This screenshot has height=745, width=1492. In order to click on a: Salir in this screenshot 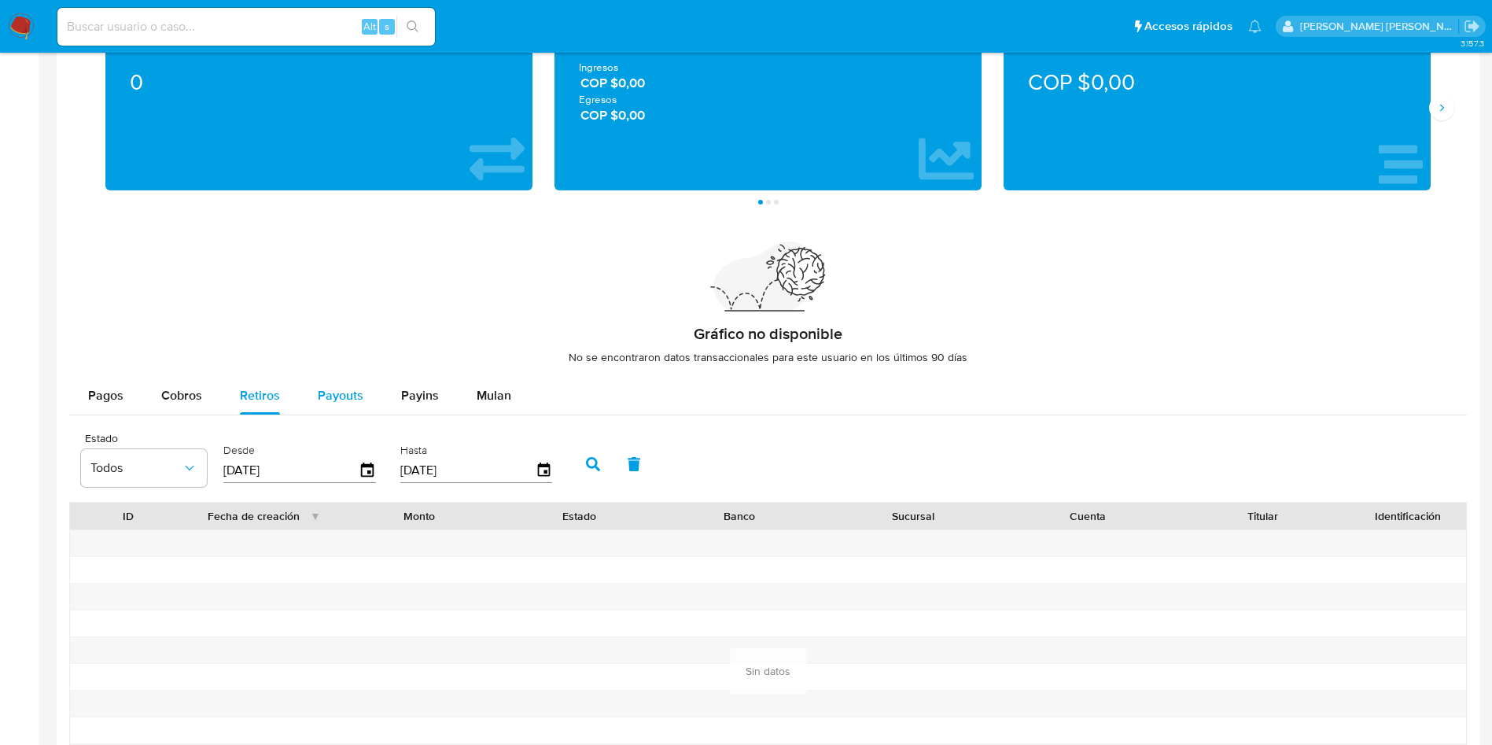, I will do `click(1472, 26)`.